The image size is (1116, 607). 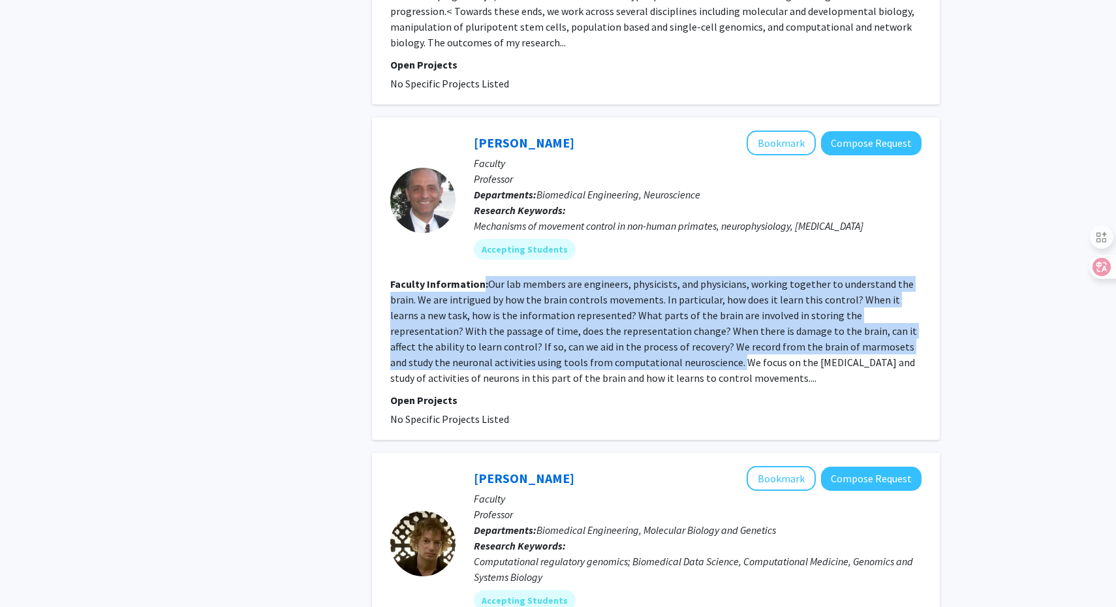 I want to click on button: Compose Request to Michael Beer, so click(x=871, y=478).